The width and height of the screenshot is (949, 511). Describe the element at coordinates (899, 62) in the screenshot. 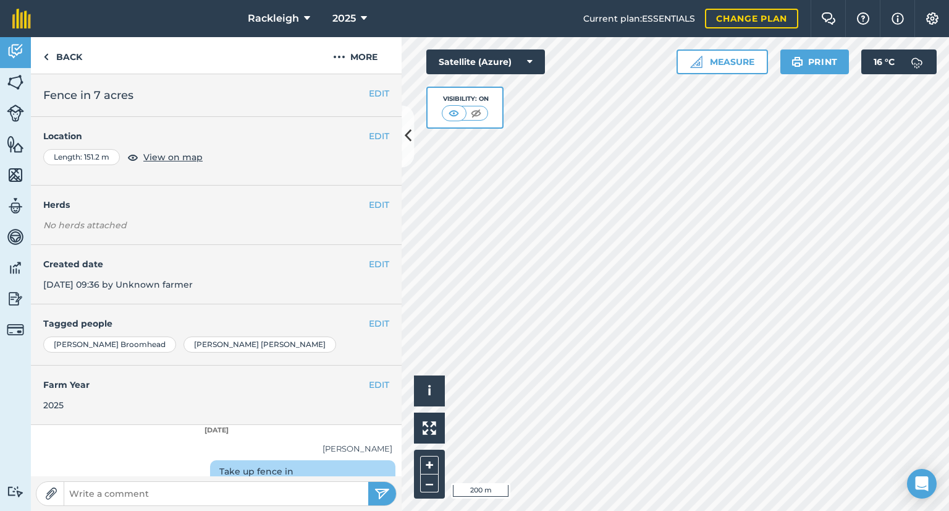

I see `button: 16 °C` at that location.